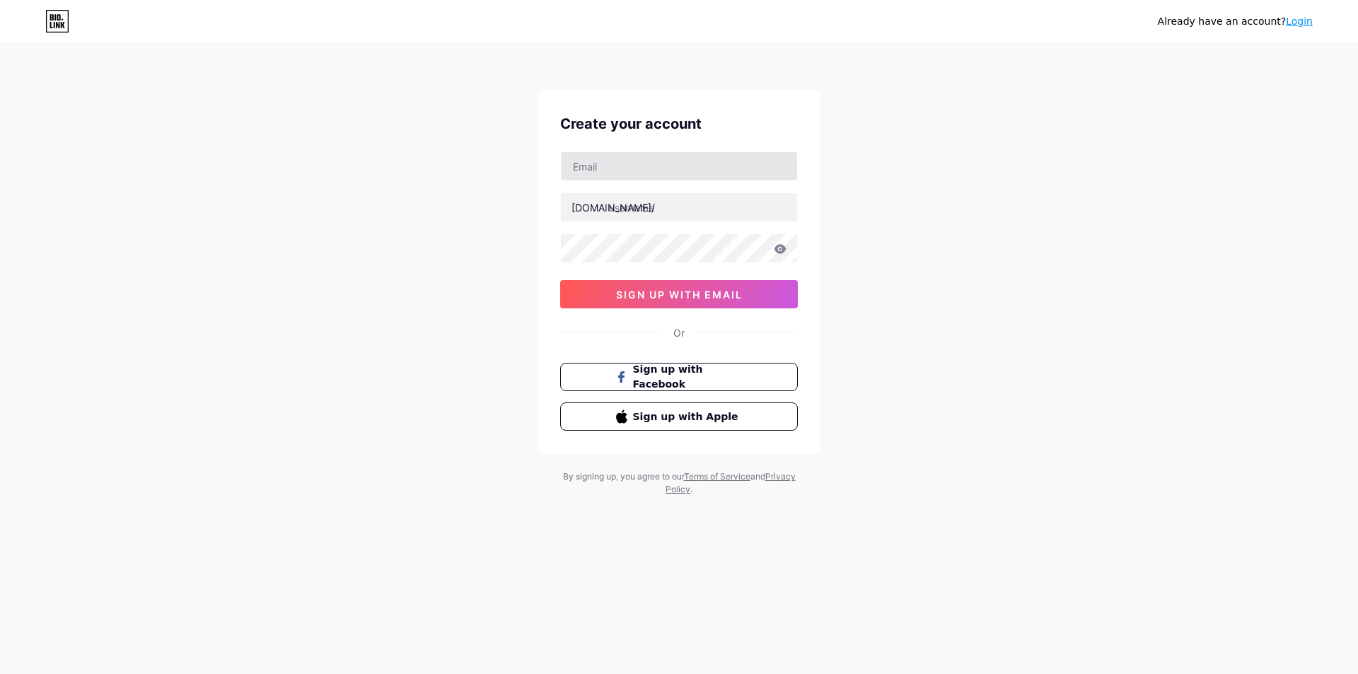  What do you see at coordinates (679, 417) in the screenshot?
I see `button: Sign up with Apple` at bounding box center [679, 417].